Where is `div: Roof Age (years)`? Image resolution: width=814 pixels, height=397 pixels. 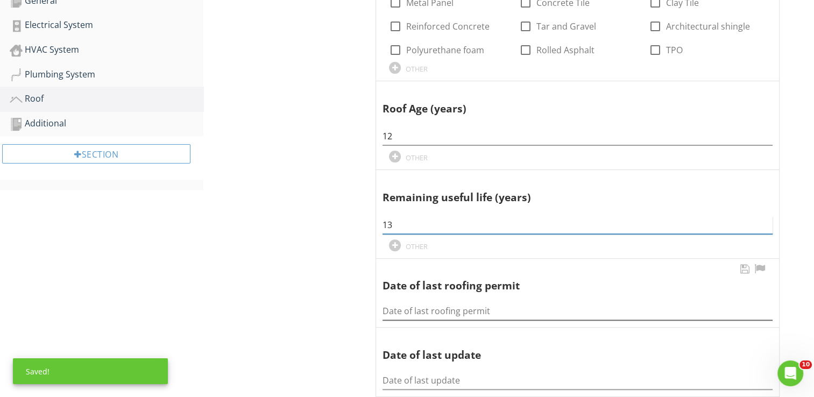
div: Roof Age (years) is located at coordinates (568, 101).